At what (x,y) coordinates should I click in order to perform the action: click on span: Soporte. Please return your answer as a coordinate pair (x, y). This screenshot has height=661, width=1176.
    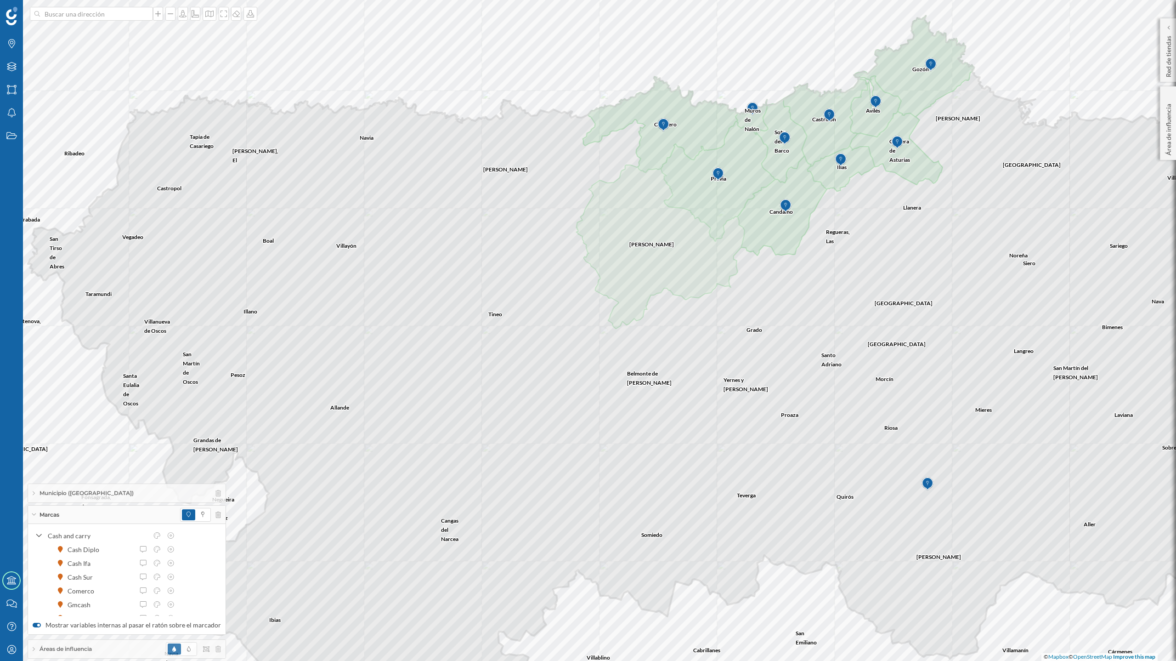
    Looking at the image, I should click on (34, 11).